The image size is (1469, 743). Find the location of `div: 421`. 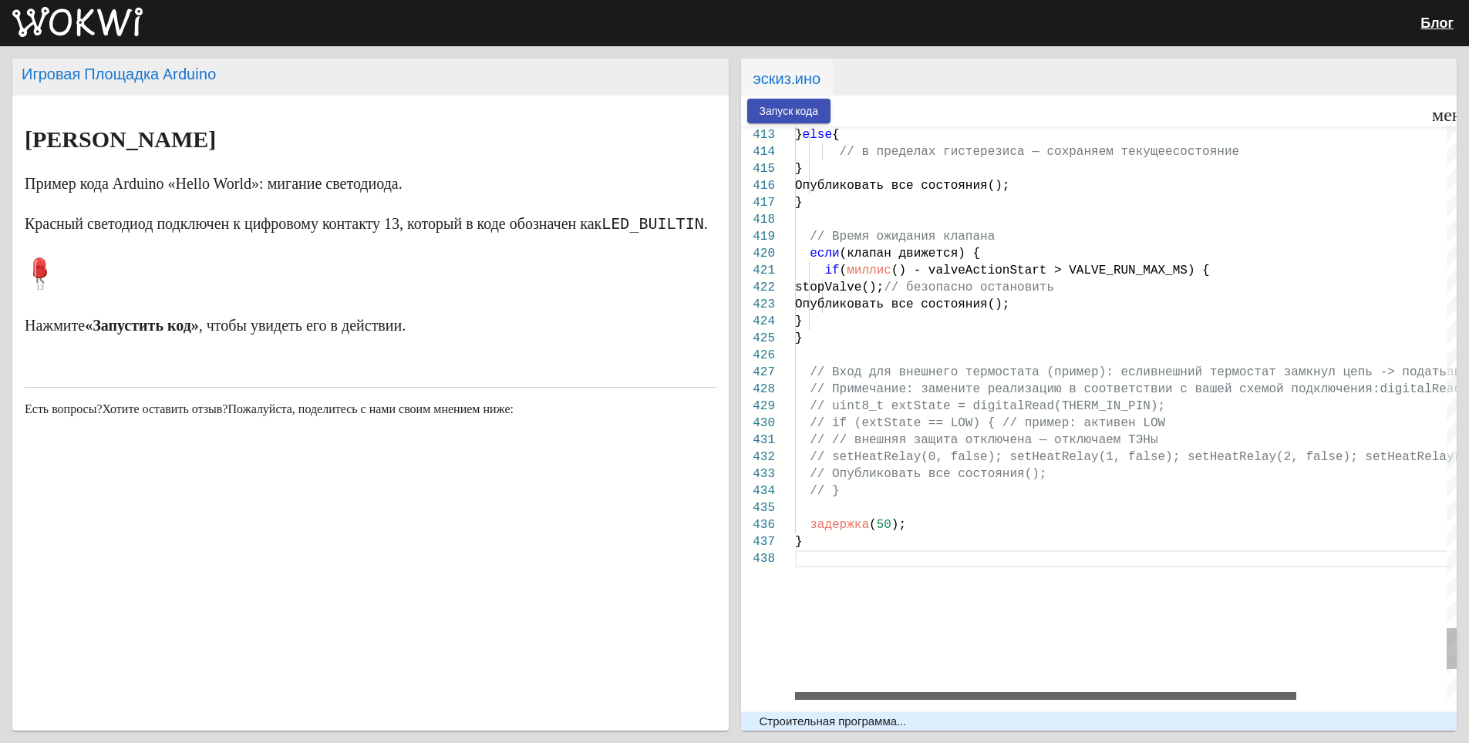

div: 421 is located at coordinates (758, 271).